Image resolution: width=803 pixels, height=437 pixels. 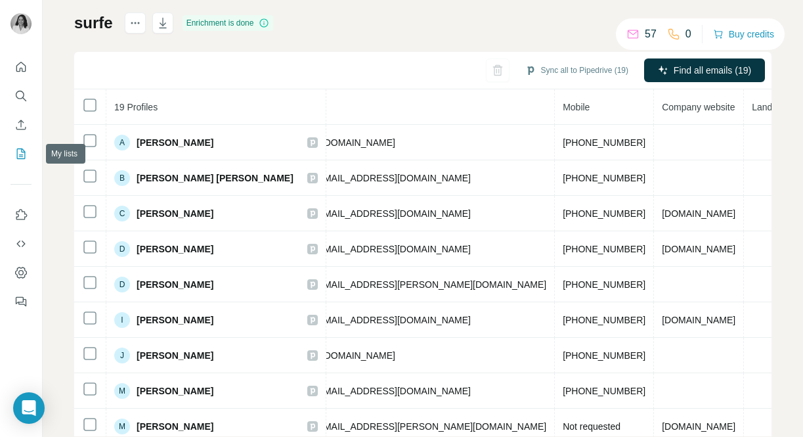 What do you see at coordinates (698, 107) in the screenshot?
I see `span: Company website` at bounding box center [698, 107].